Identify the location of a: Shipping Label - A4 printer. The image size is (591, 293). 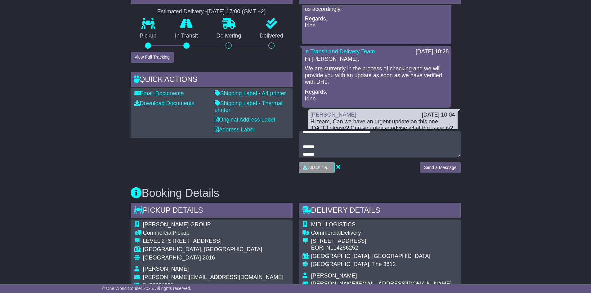
(251, 93).